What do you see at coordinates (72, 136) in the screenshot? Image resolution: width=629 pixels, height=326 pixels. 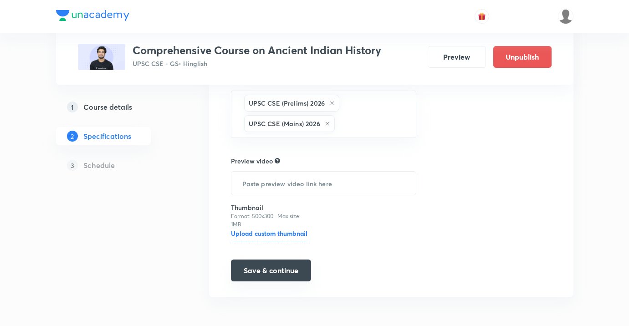 I see `p: 2` at bounding box center [72, 136].